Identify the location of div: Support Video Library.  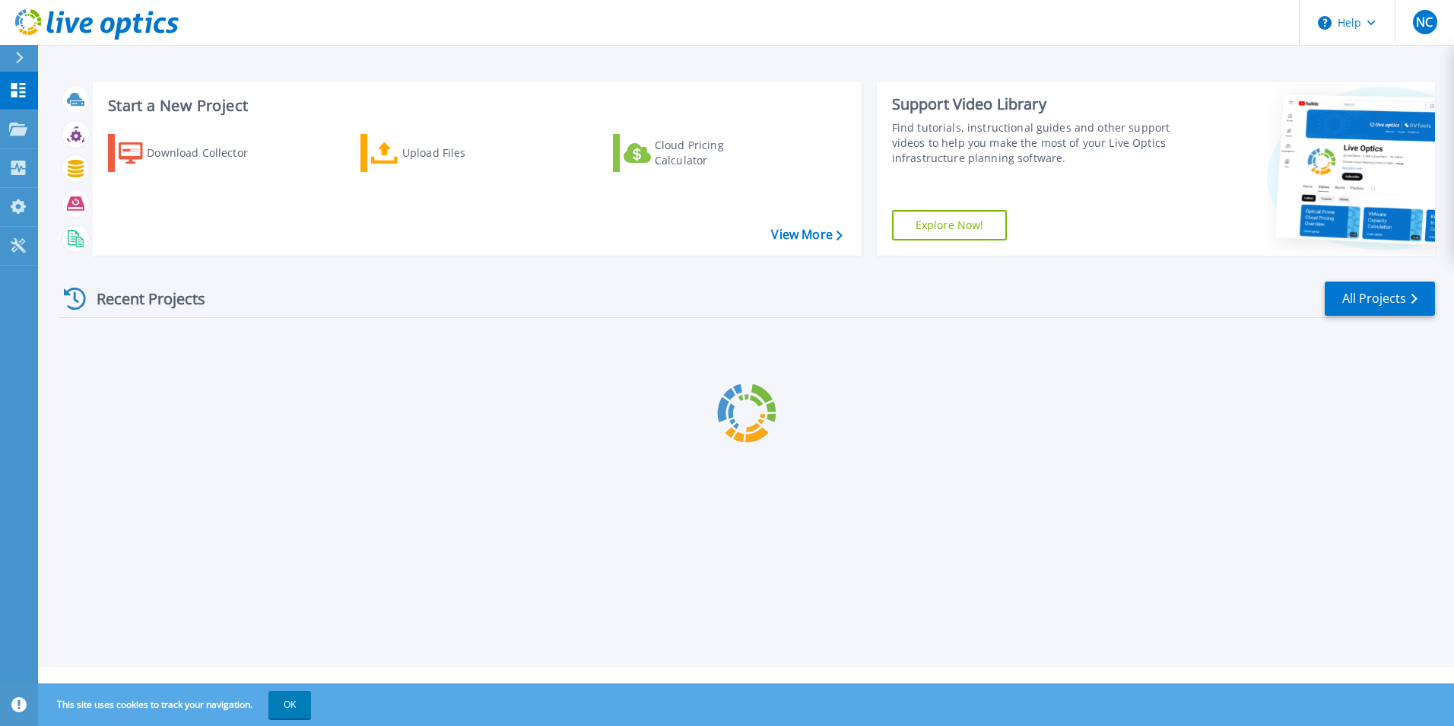
(1035, 104).